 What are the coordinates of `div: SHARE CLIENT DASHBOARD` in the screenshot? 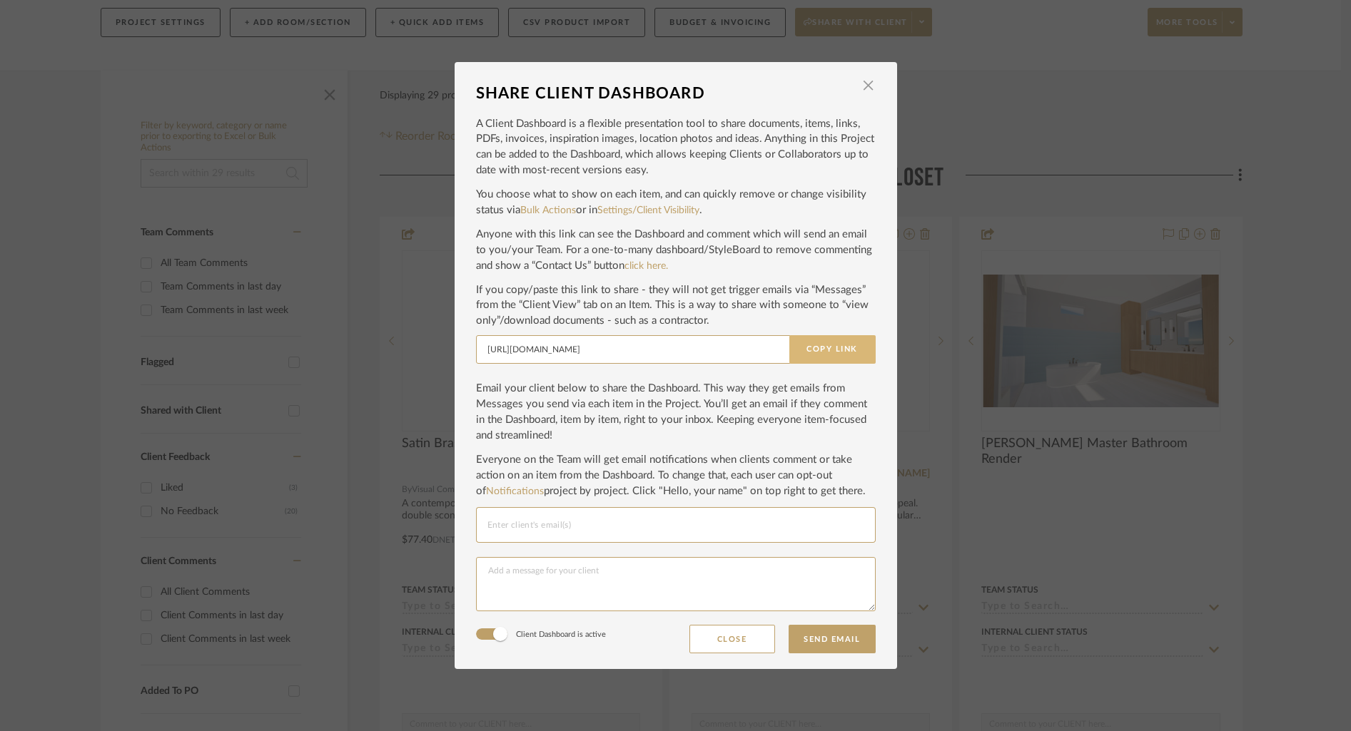 It's located at (665, 93).